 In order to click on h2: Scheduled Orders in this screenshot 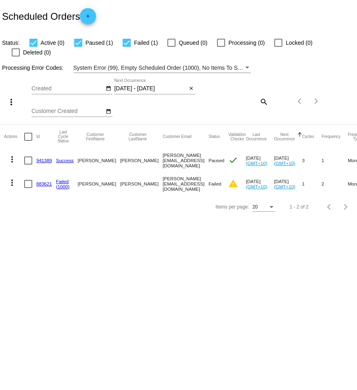, I will do `click(49, 16)`.